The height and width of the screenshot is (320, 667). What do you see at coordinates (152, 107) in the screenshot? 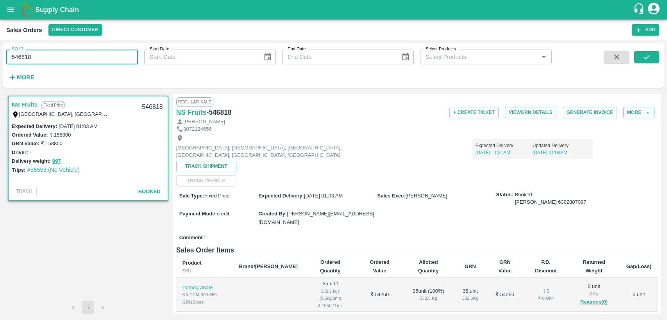
I see `div: 546818` at bounding box center [152, 107].